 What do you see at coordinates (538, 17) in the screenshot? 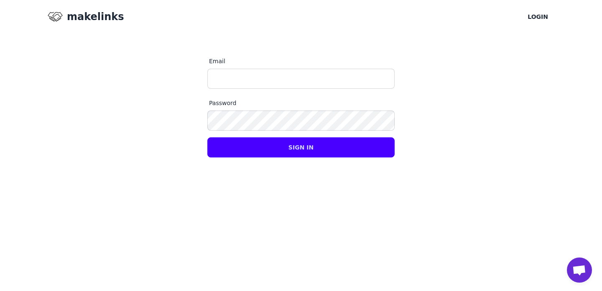
I see `a: Login` at bounding box center [538, 17].